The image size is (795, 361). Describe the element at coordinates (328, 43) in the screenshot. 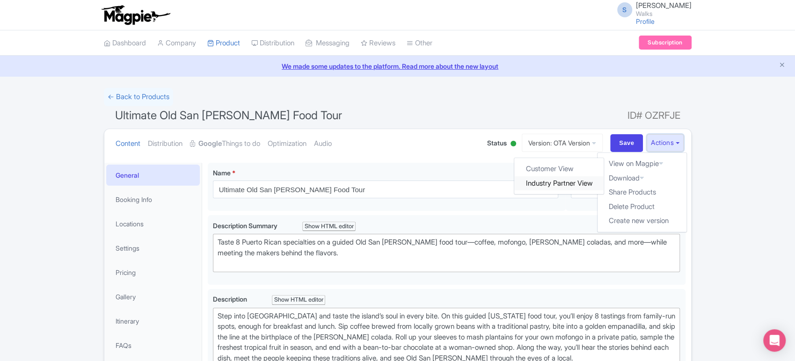

I see `a: Messaging` at that location.